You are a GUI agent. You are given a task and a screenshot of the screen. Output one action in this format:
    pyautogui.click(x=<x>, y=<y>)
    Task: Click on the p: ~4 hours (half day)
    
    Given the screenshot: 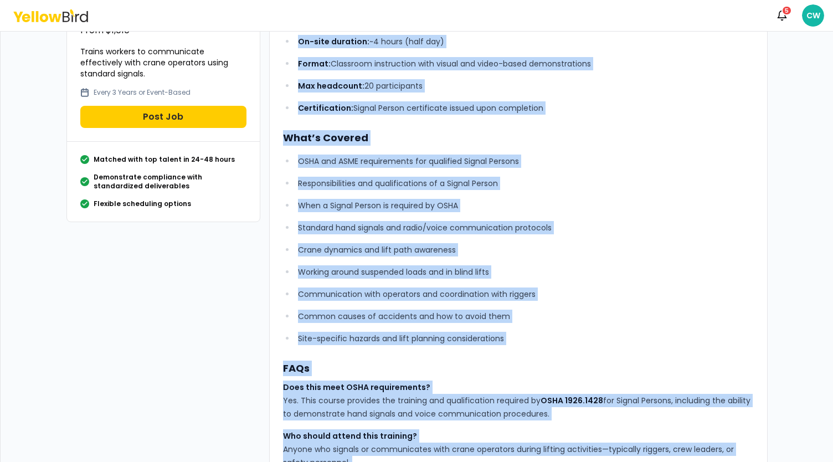 What is the action you would take?
    pyautogui.click(x=526, y=42)
    